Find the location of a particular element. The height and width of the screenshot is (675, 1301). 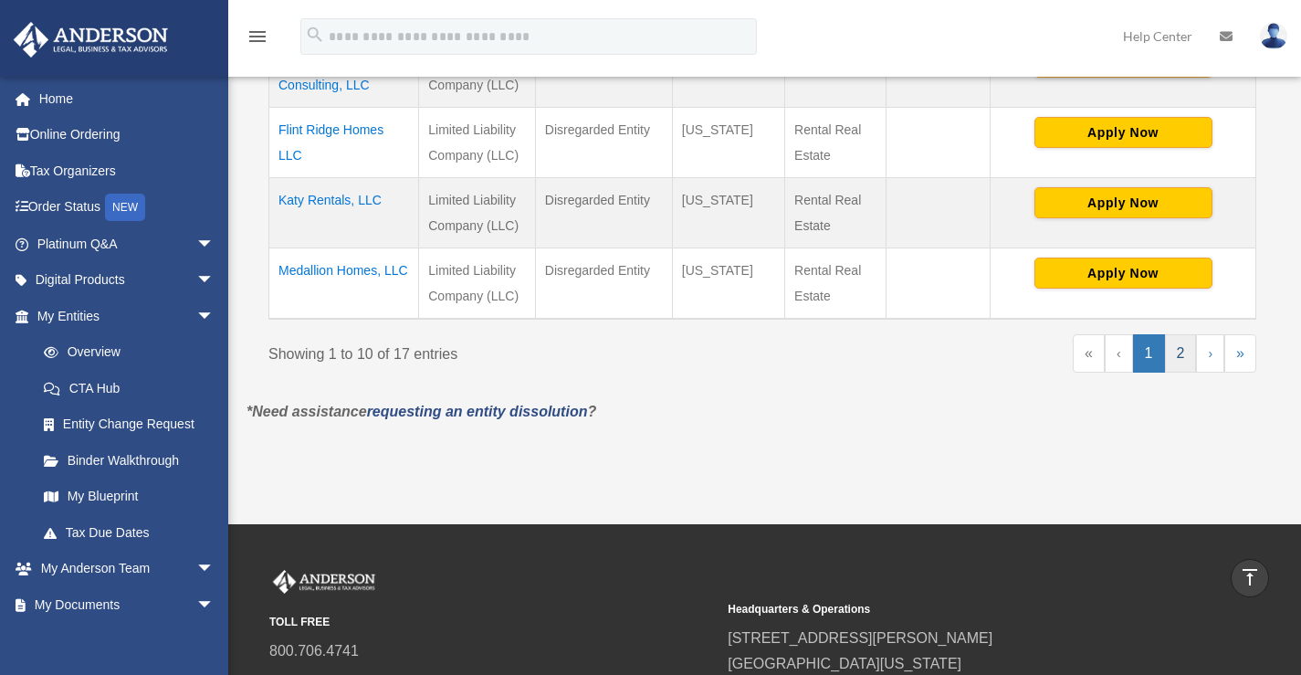

a: 800.706.4741 is located at coordinates (314, 650).